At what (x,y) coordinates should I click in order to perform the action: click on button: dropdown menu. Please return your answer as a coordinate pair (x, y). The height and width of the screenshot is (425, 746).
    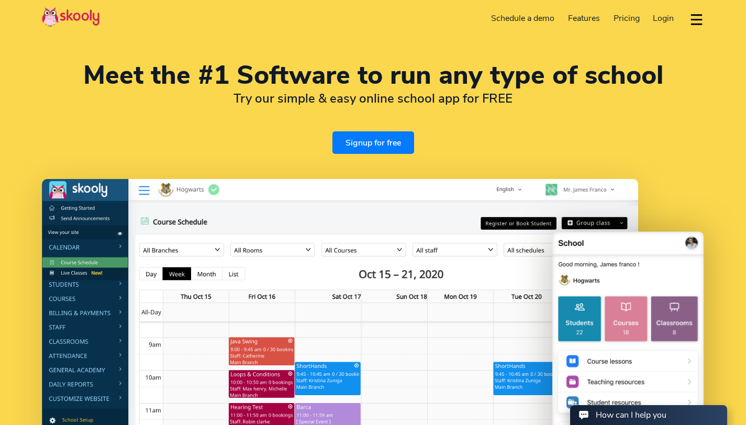
    Looking at the image, I should click on (696, 19).